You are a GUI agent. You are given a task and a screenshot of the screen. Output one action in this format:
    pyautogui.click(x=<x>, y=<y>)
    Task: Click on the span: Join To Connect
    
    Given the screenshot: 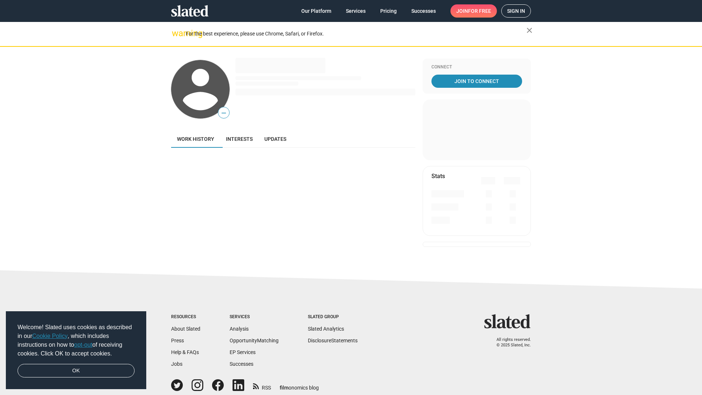 What is the action you would take?
    pyautogui.click(x=477, y=81)
    